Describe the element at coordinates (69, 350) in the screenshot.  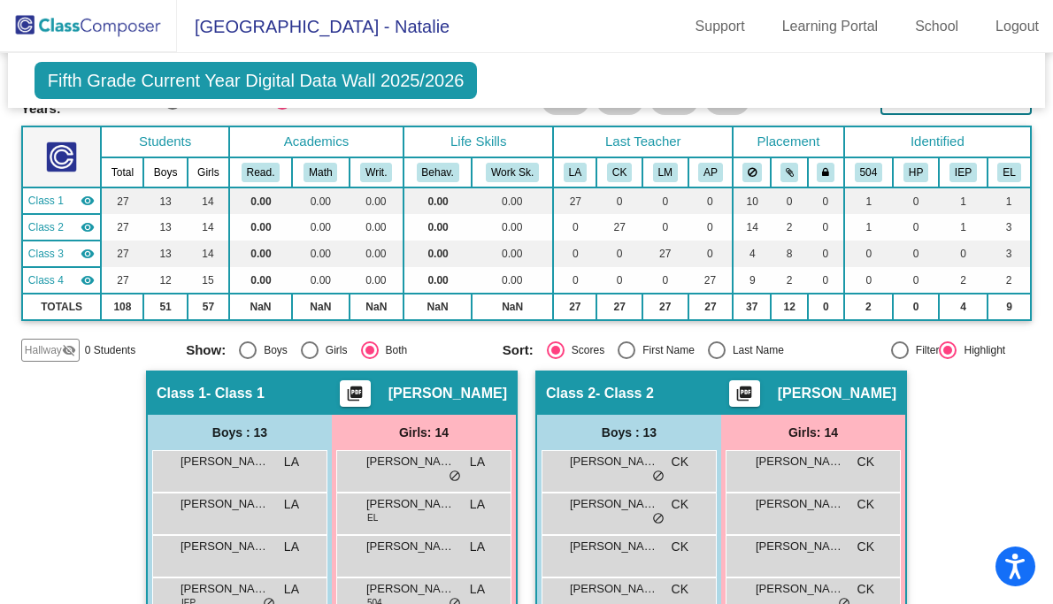
I see `mat-icon: visibility_off` at that location.